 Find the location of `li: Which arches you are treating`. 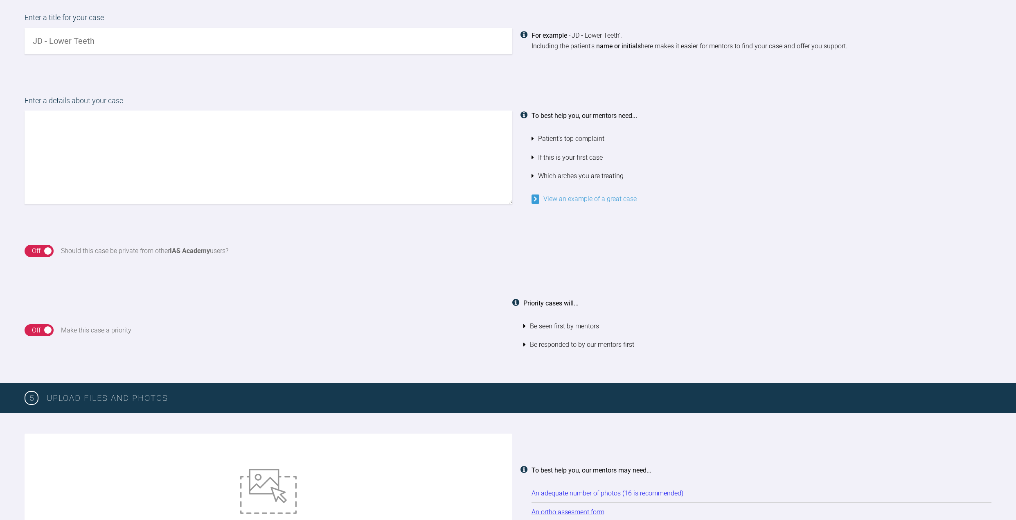

li: Which arches you are treating is located at coordinates (762, 176).